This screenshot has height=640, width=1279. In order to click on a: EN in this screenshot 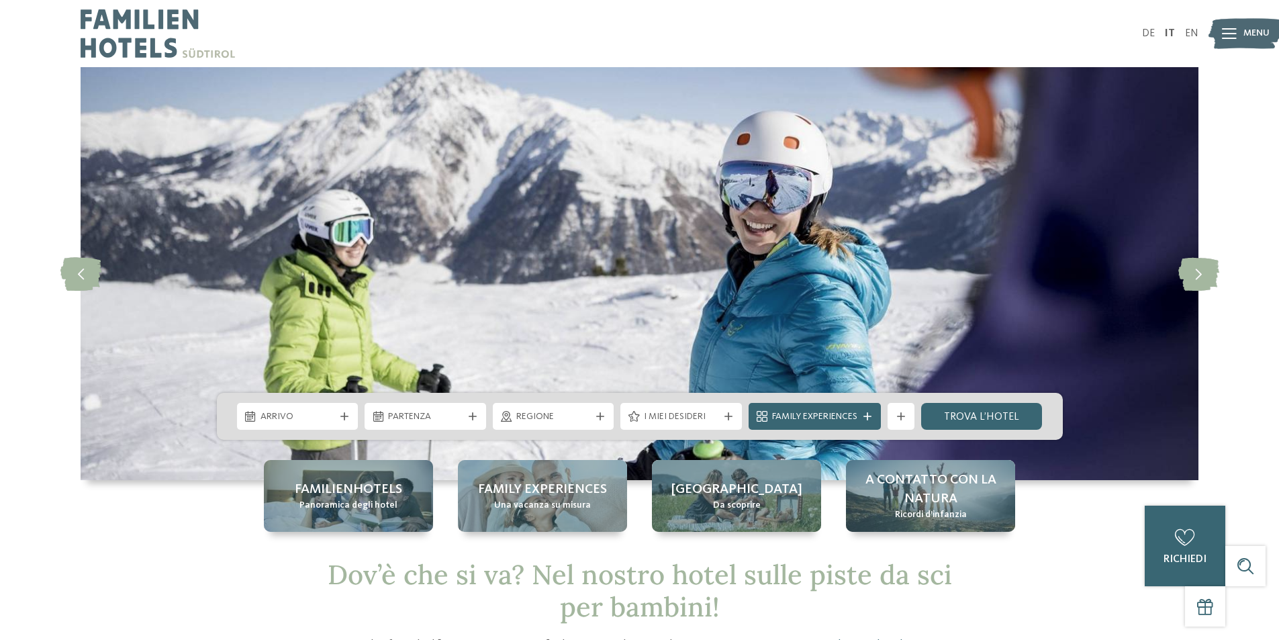, I will do `click(1192, 34)`.